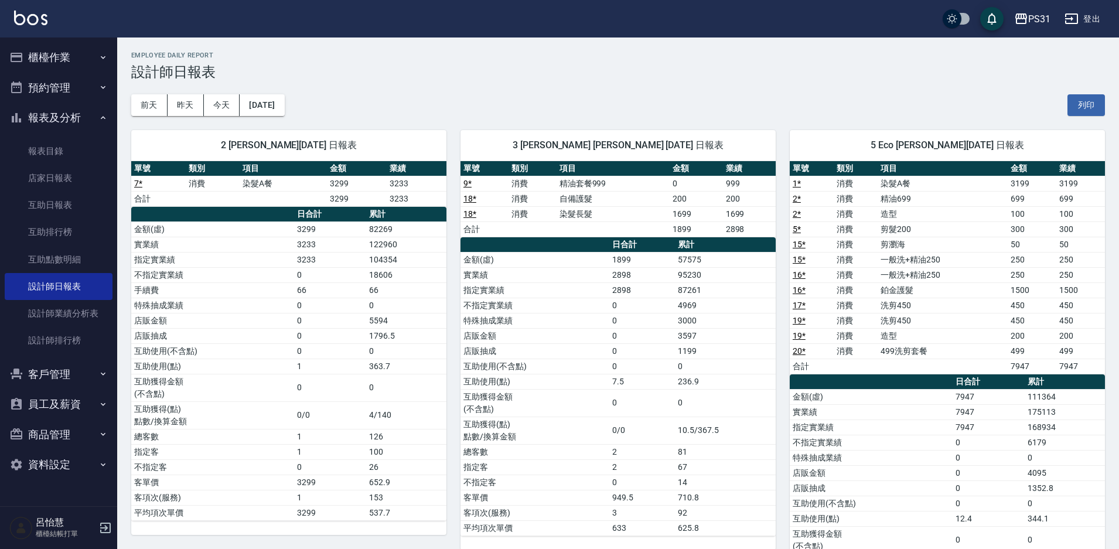 The height and width of the screenshot is (549, 1119). I want to click on td: 111364, so click(1064, 397).